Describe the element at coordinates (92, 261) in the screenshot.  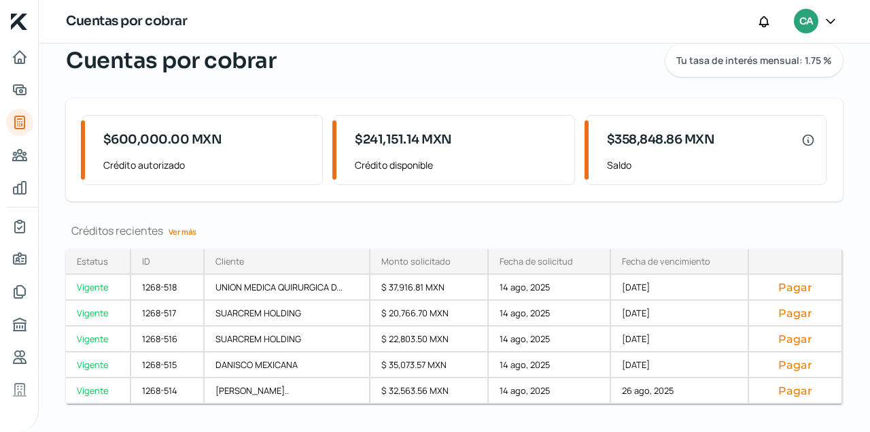
I see `div: Estatus` at that location.